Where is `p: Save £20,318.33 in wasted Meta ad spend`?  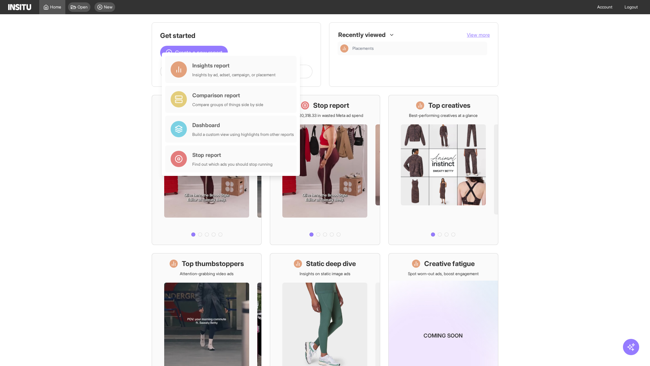 p: Save £20,318.33 in wasted Meta ad spend is located at coordinates (325, 115).